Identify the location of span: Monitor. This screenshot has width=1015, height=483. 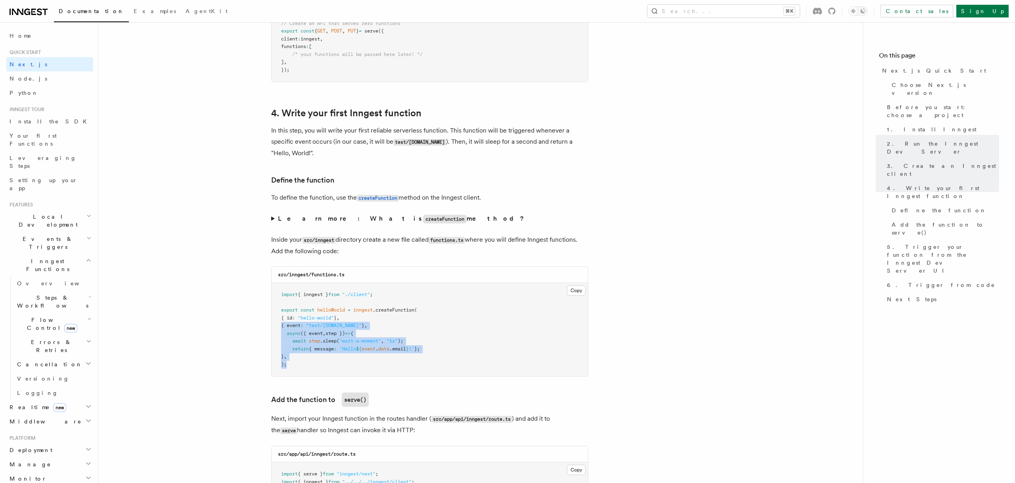
(27, 478).